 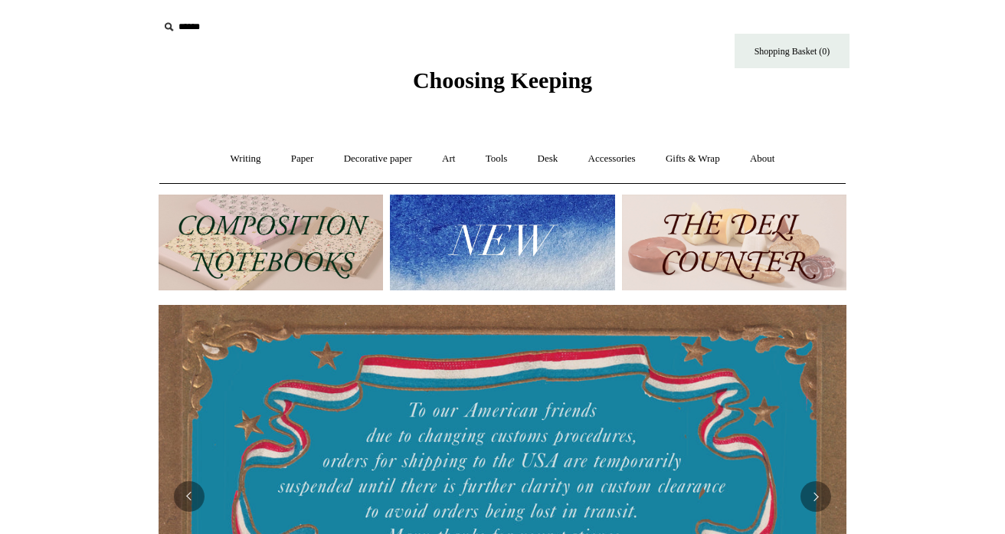 I want to click on a: Choosing Keeping, so click(x=503, y=85).